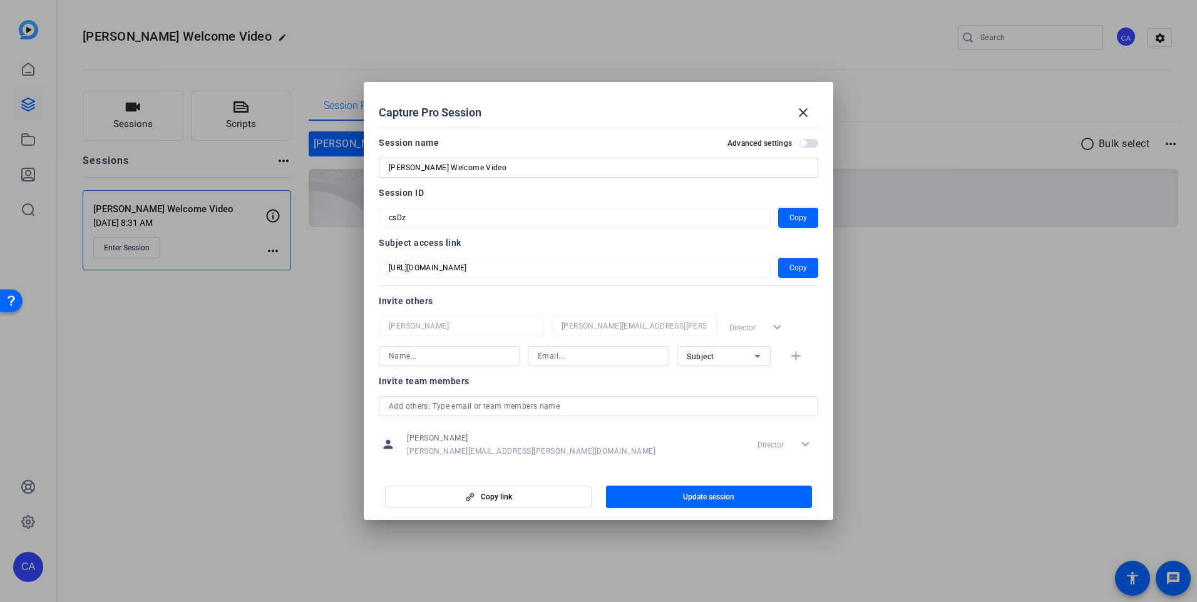  What do you see at coordinates (598, 193) in the screenshot?
I see `div: Session ID` at bounding box center [598, 193].